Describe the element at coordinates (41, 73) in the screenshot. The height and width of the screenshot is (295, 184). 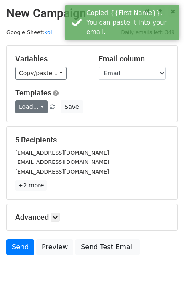
I see `a: Copy/paste...` at that location.